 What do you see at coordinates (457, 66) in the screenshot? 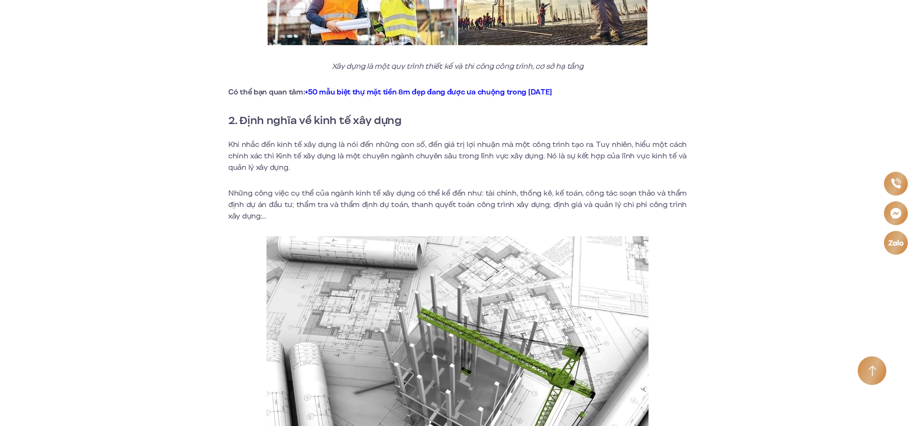
I see `em: Xây dựng là một quy trình thiết kế và thi công công trình, cơ sở hạ tầng` at bounding box center [457, 66].